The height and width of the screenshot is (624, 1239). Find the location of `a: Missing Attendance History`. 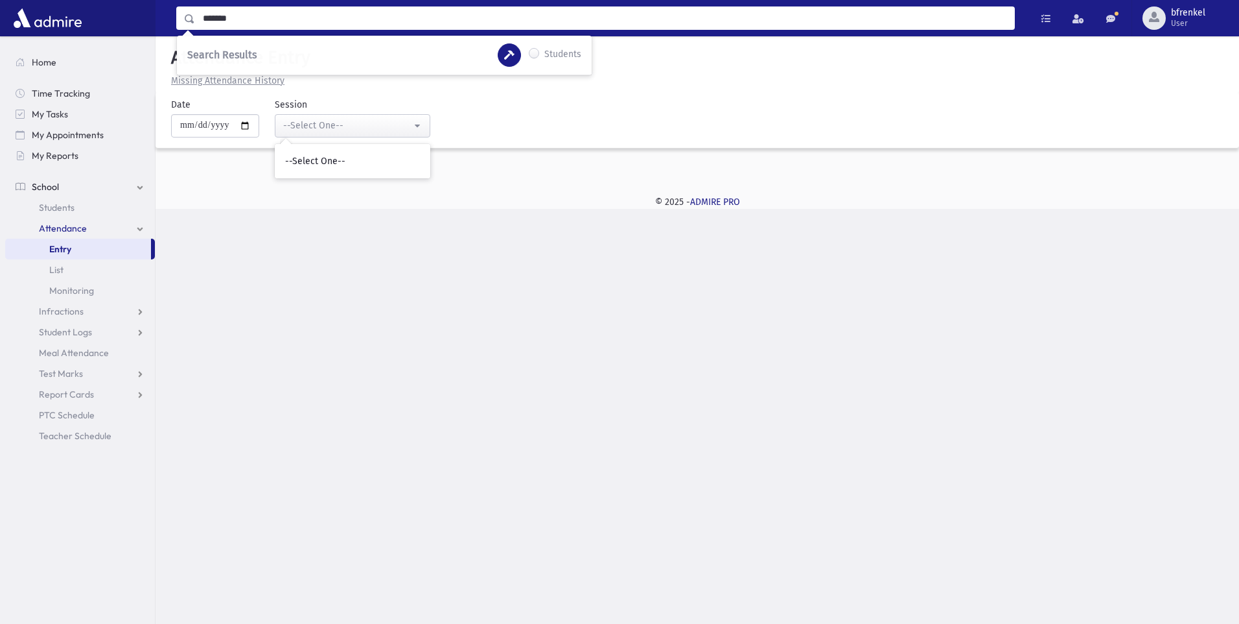

a: Missing Attendance History is located at coordinates (225, 80).